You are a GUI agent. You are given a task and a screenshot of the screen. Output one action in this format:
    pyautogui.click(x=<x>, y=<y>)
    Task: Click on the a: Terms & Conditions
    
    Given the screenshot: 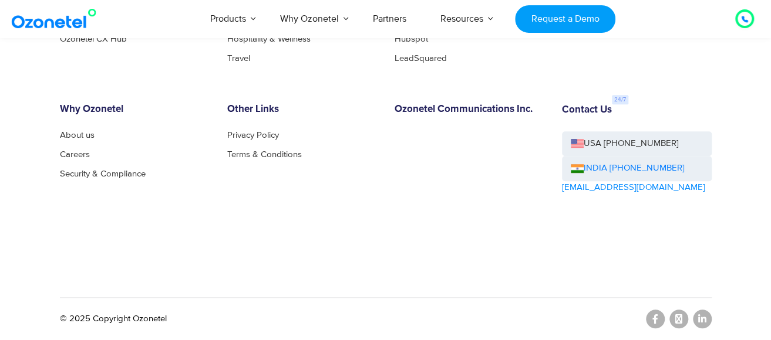 What is the action you would take?
    pyautogui.click(x=264, y=154)
    